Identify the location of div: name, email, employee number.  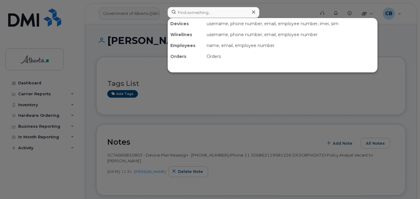
(291, 45).